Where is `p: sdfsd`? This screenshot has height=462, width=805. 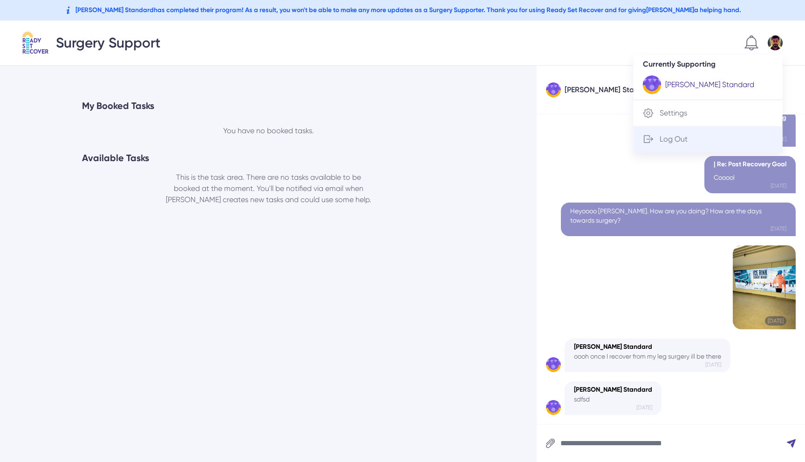
p: sdfsd is located at coordinates (613, 399).